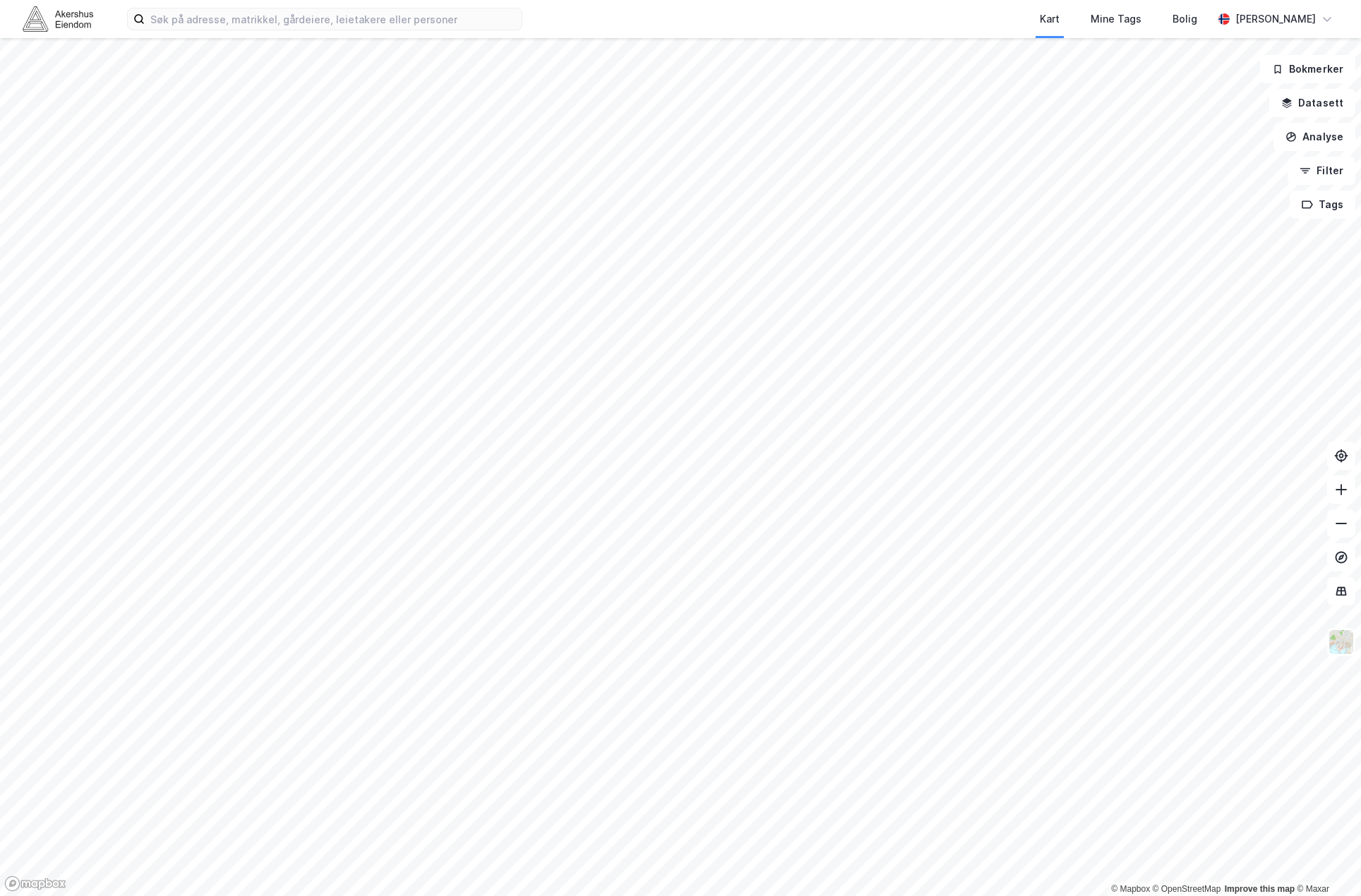  I want to click on button: Analyse, so click(1314, 137).